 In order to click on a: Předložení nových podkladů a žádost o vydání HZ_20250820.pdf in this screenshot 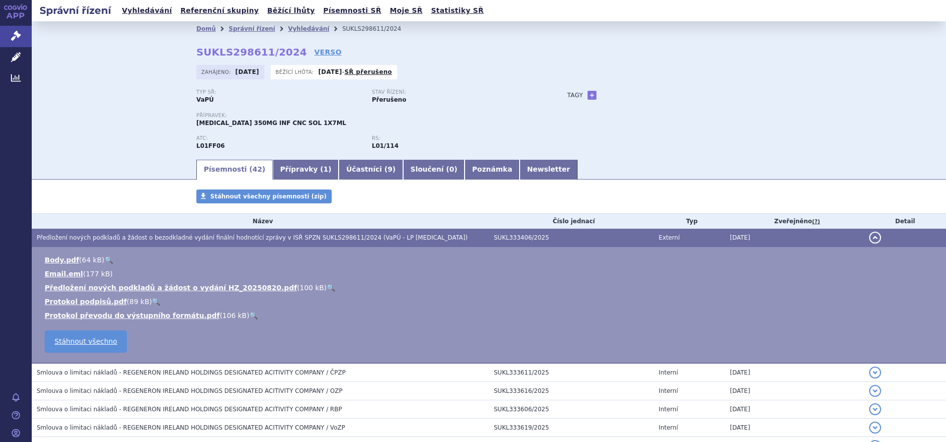, I will do `click(171, 288)`.